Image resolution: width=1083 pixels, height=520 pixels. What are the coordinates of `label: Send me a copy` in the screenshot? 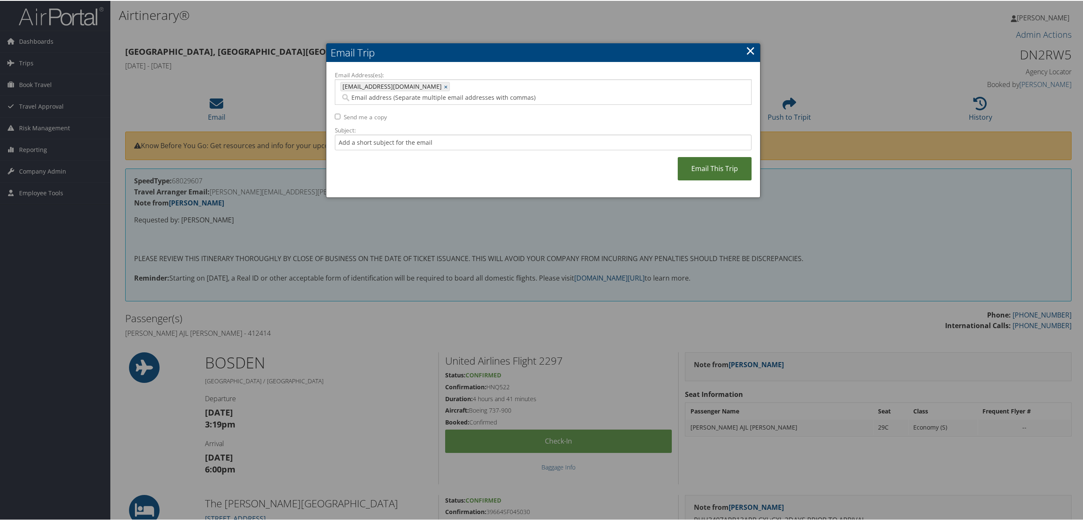 It's located at (365, 116).